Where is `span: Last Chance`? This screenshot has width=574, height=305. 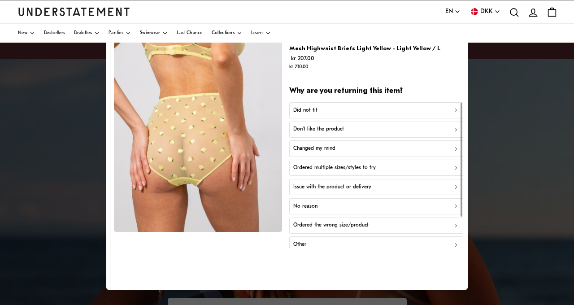
span: Last Chance is located at coordinates (189, 33).